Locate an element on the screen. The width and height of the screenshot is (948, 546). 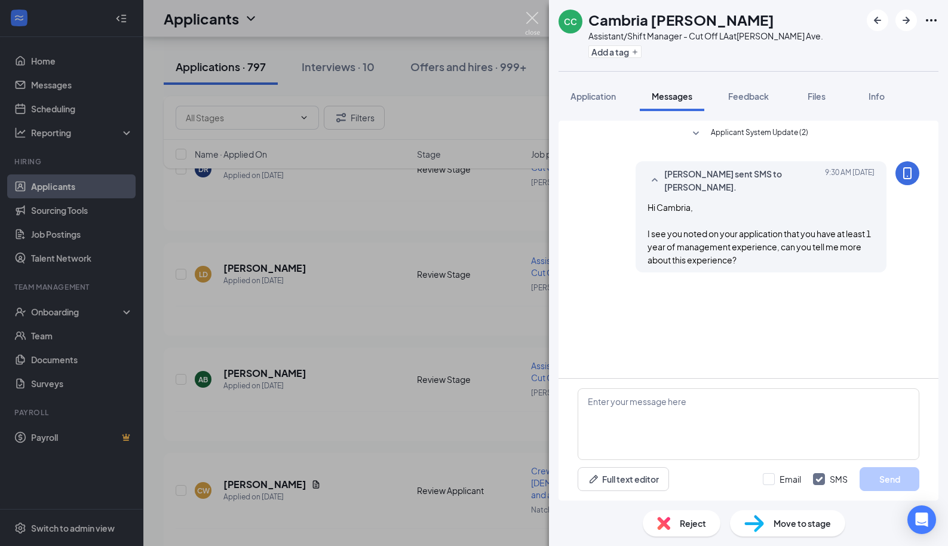
button: Full text editorPen is located at coordinates (623, 479).